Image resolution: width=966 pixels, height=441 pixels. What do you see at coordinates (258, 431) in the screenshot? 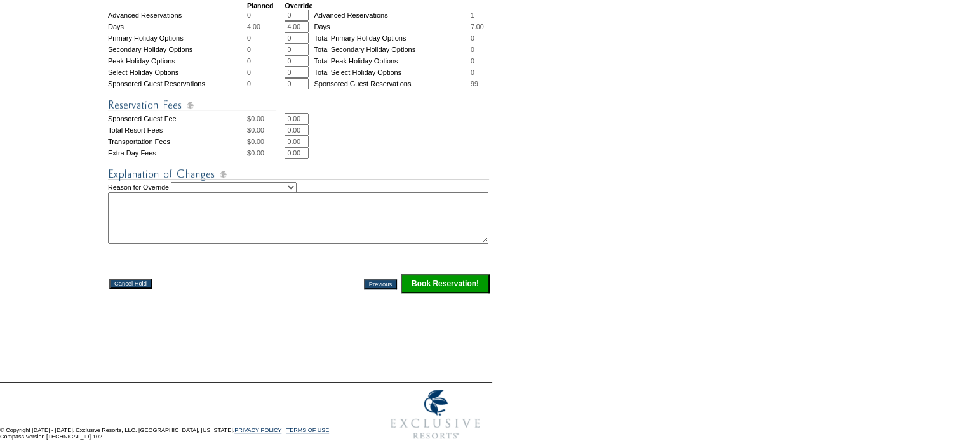
I see `a: PRIVACY POLICY` at bounding box center [258, 431].